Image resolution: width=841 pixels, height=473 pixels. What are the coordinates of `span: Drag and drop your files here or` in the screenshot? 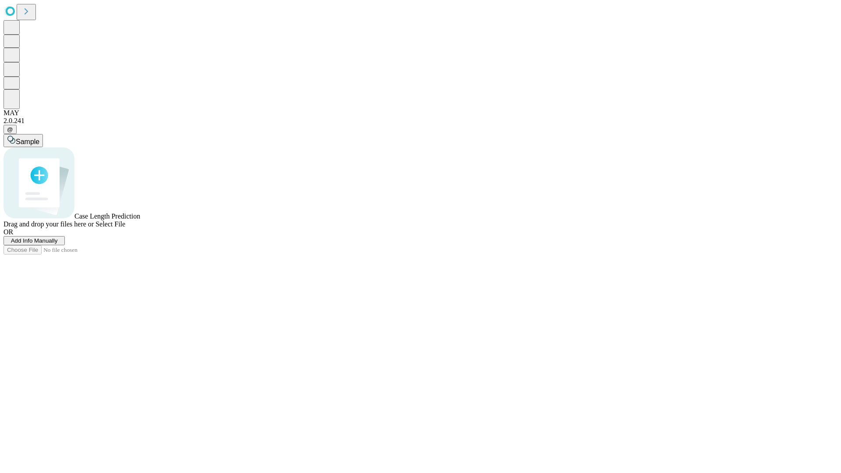 It's located at (49, 224).